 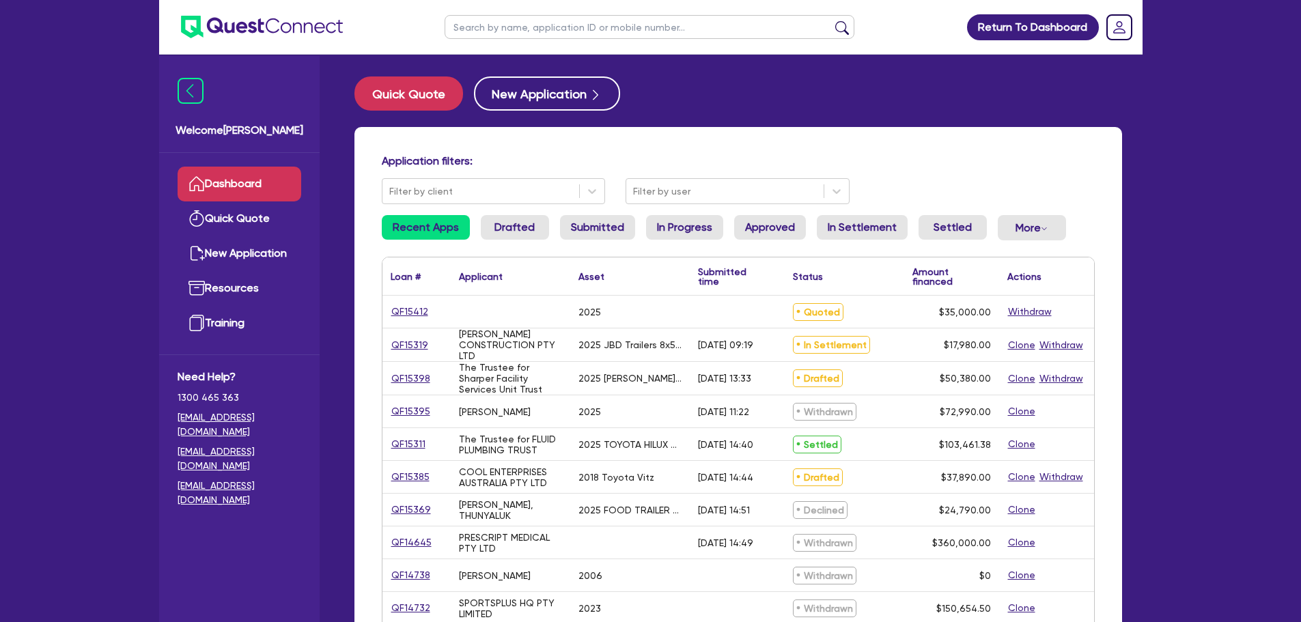 What do you see at coordinates (426, 227) in the screenshot?
I see `a: Recent Apps` at bounding box center [426, 227].